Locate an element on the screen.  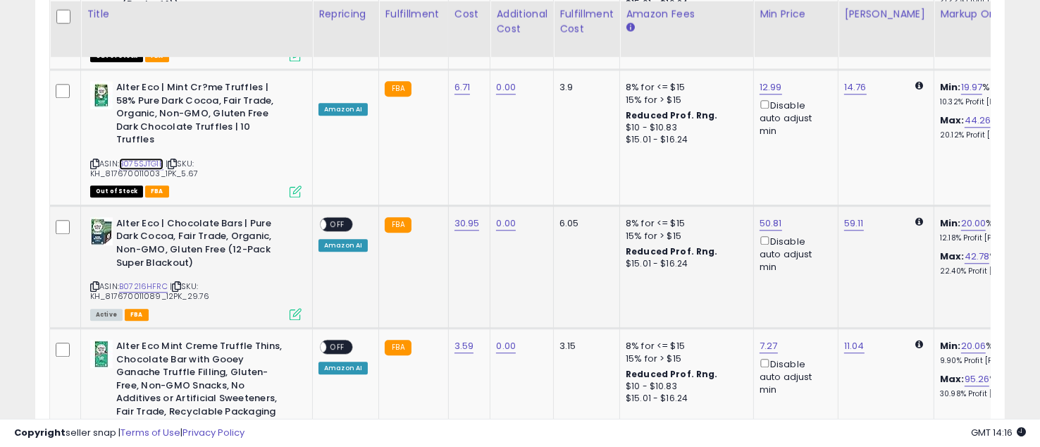
a: 20.06 is located at coordinates (974, 346).